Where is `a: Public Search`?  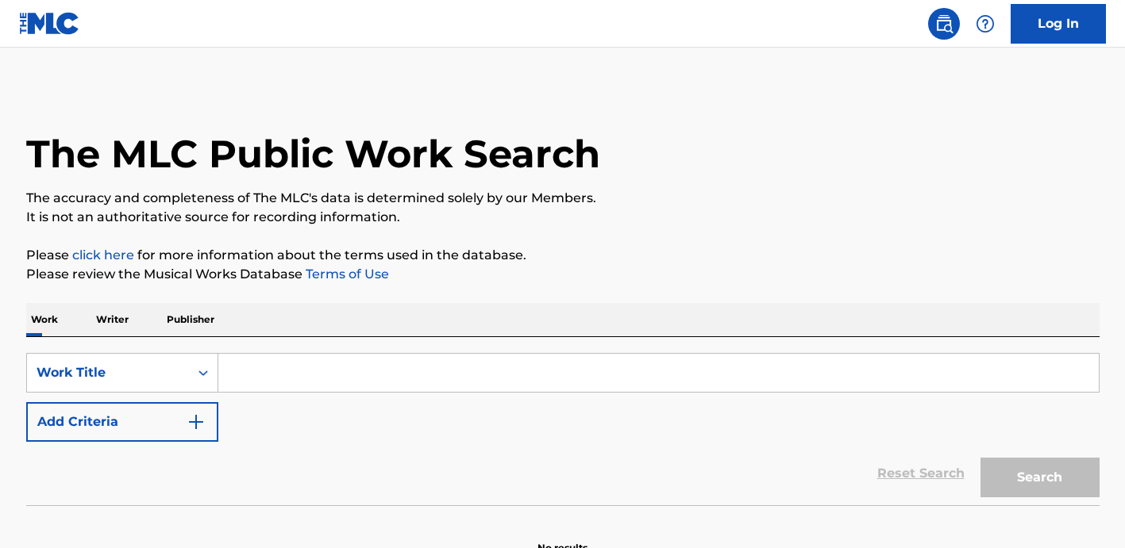 a: Public Search is located at coordinates (944, 24).